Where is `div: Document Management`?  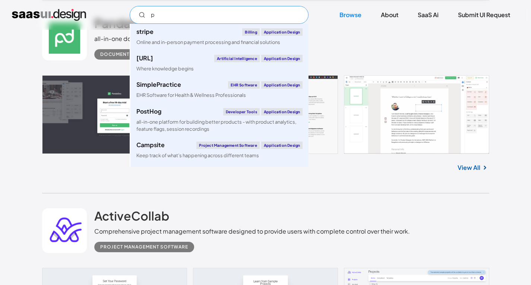 div: Document Management is located at coordinates (133, 54).